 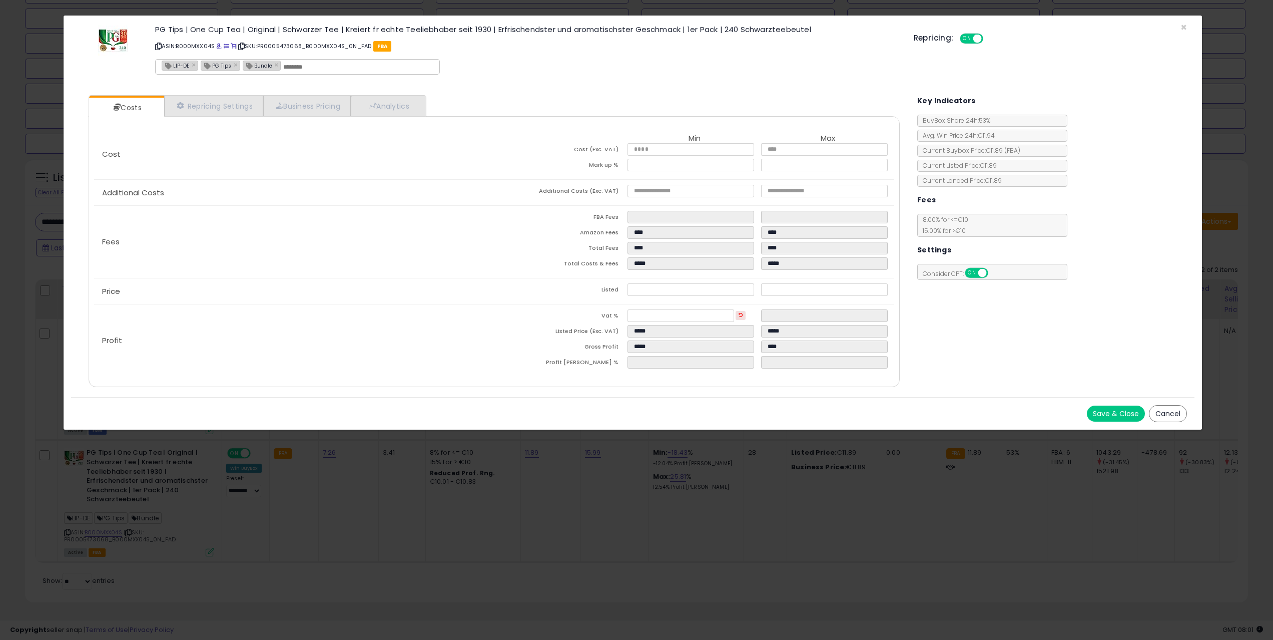 I want to click on span: PG Tips, so click(x=216, y=65).